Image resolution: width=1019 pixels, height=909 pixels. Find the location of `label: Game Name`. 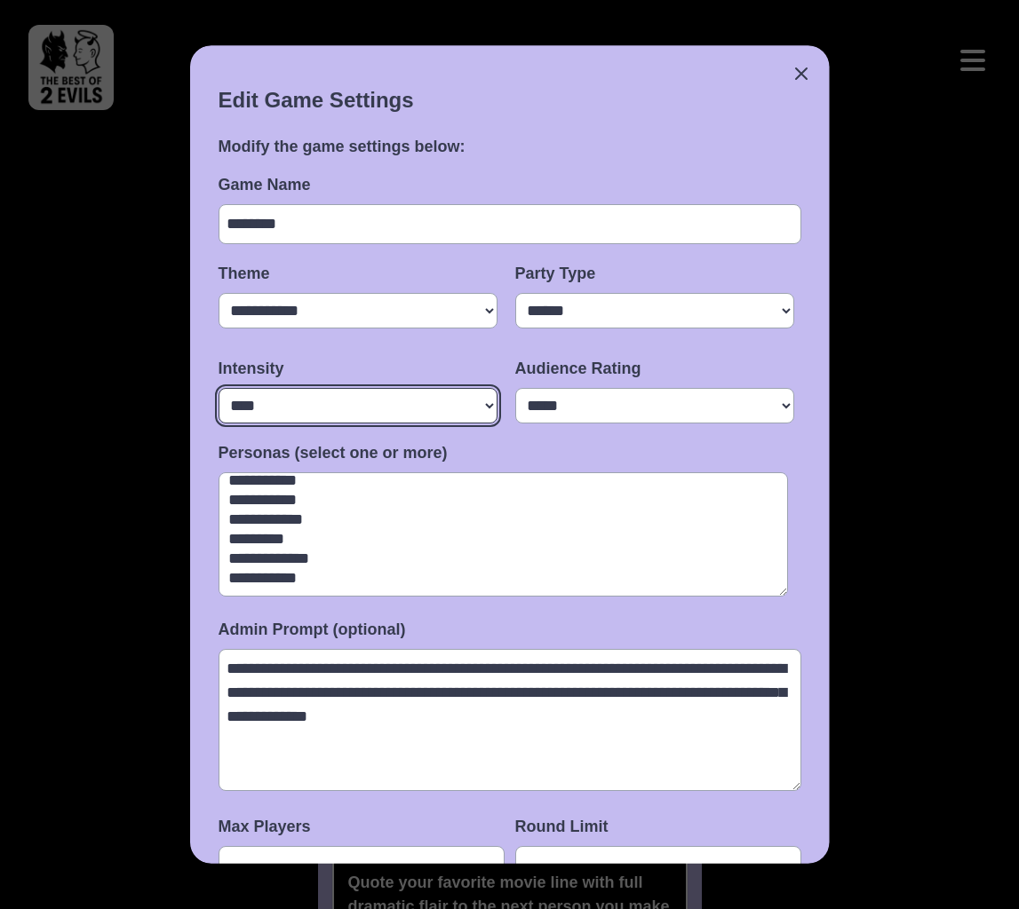

label: Game Name is located at coordinates (510, 185).